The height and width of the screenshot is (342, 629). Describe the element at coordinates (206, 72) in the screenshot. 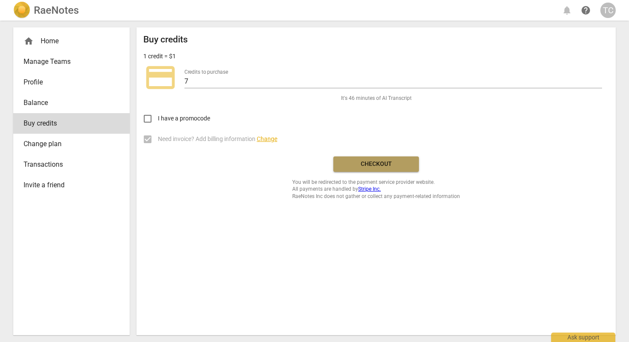

I see `label: Credits to purchase` at that location.